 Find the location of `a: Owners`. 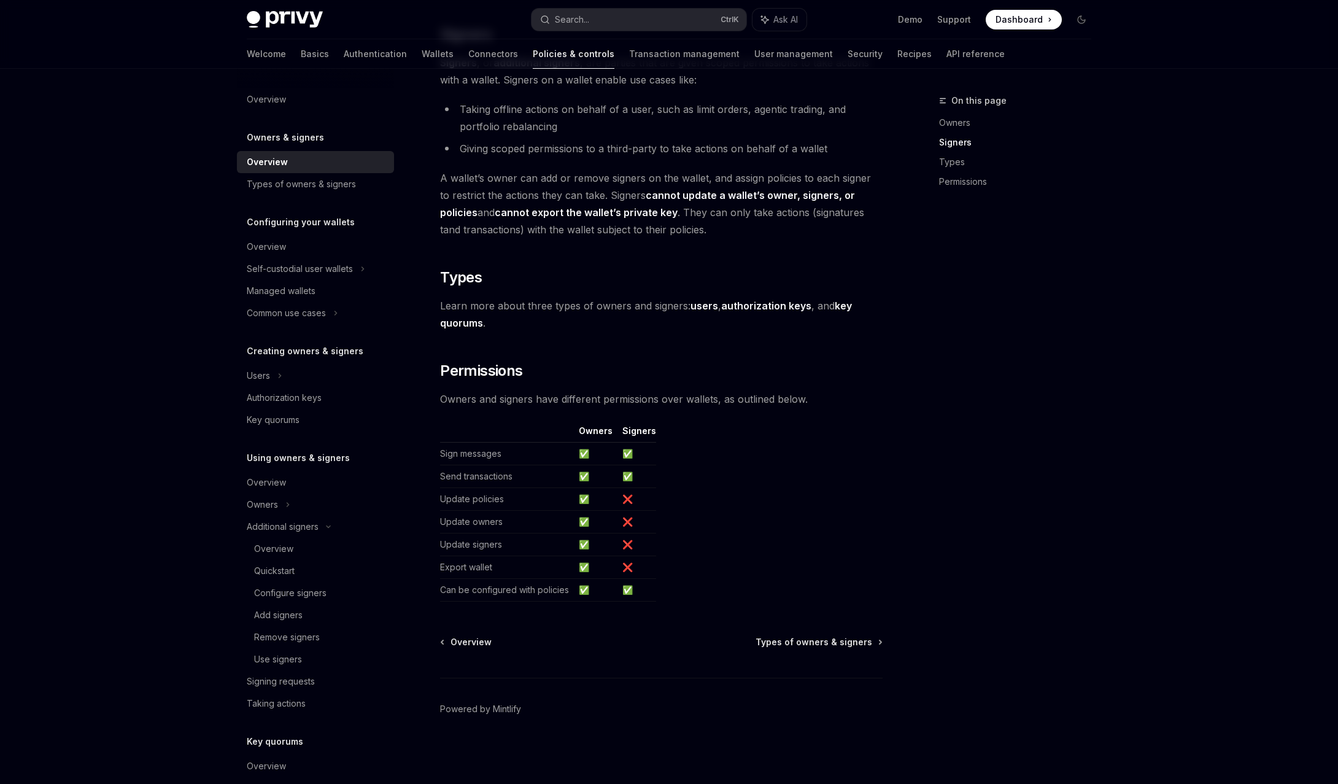

a: Owners is located at coordinates (1020, 123).